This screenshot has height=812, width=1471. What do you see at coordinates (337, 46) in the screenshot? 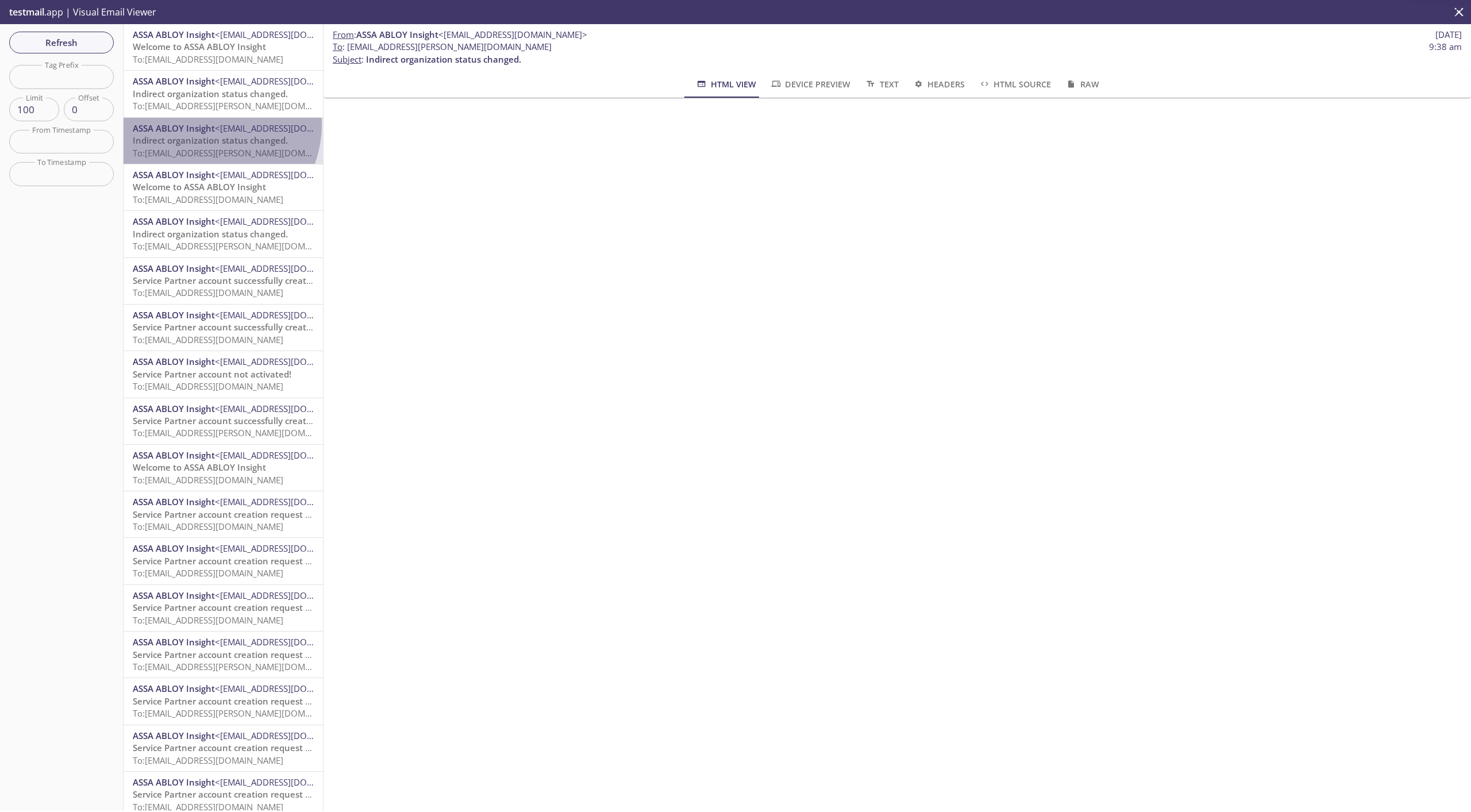
I see `span: To` at bounding box center [337, 46].